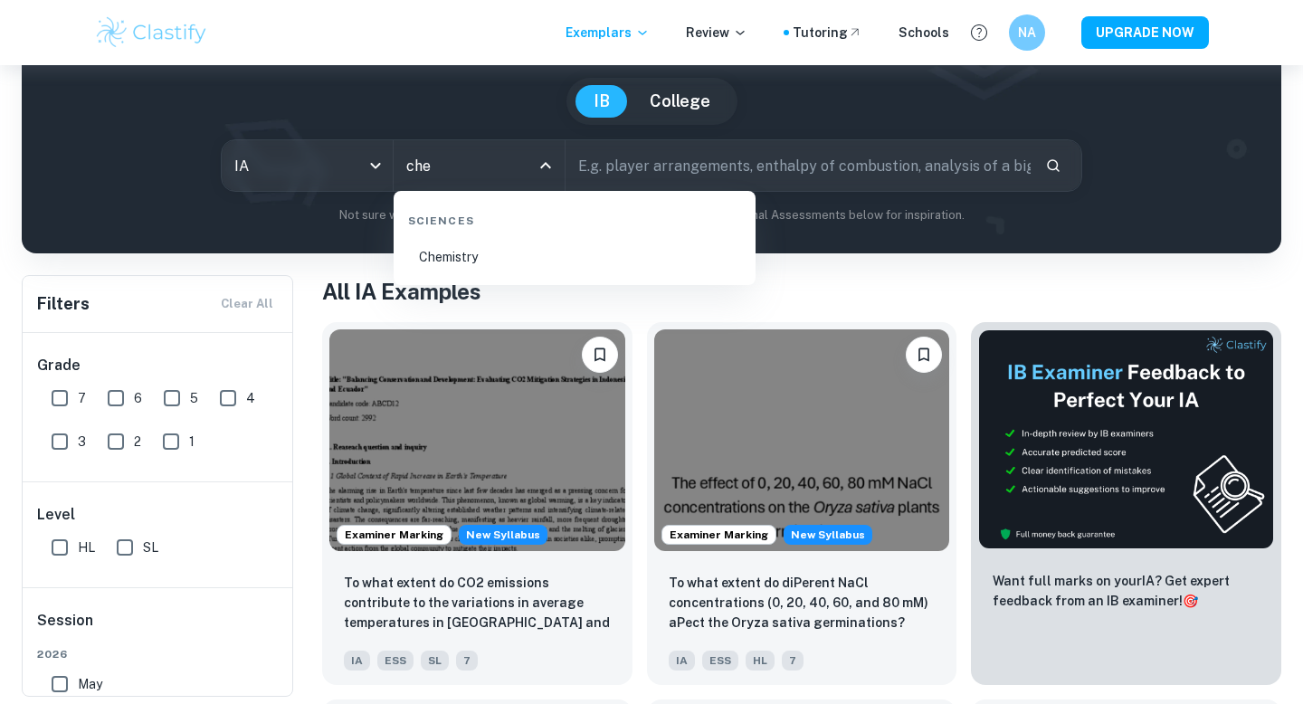 The width and height of the screenshot is (1303, 704). Describe the element at coordinates (979, 33) in the screenshot. I see `button: Help and Feedback` at that location.